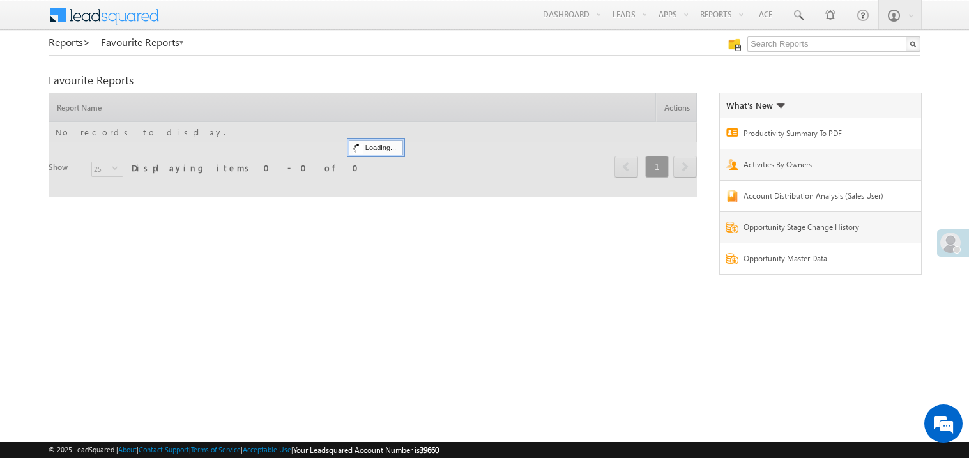 The image size is (969, 458). Describe the element at coordinates (833, 44) in the screenshot. I see `input: Search Reports` at that location.